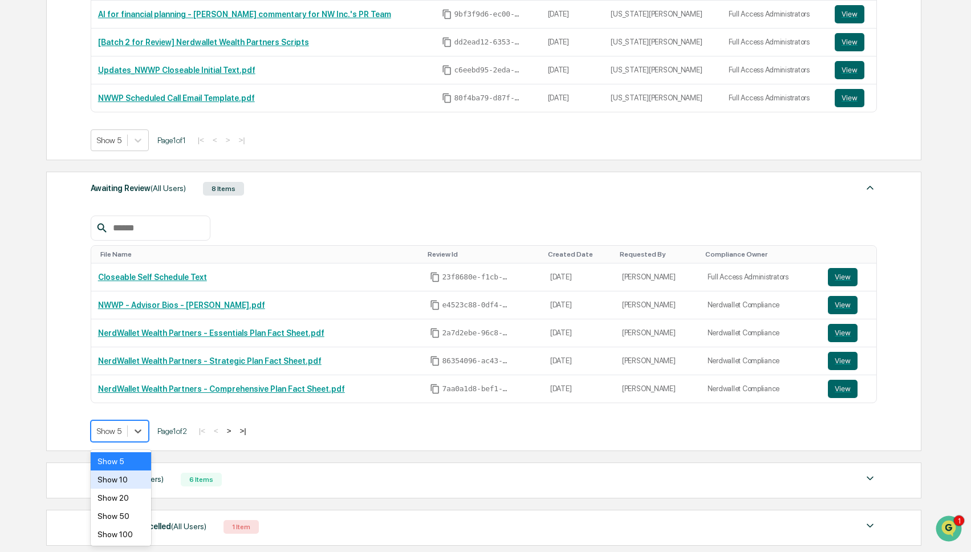 The image size is (971, 552). I want to click on button: Open customer support, so click(14, 14).